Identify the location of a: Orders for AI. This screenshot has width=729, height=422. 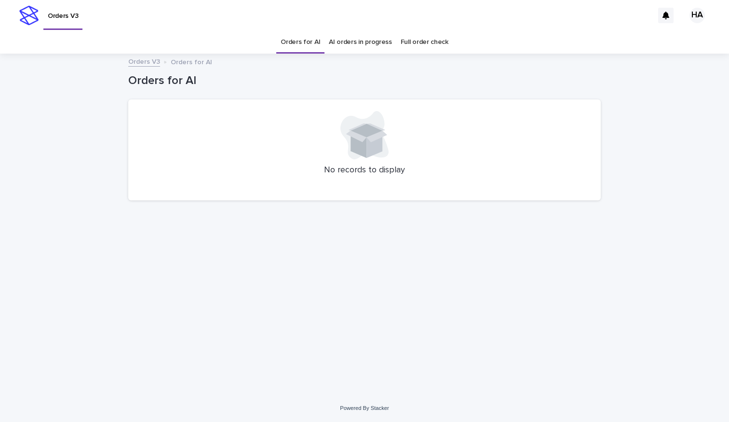
(300, 42).